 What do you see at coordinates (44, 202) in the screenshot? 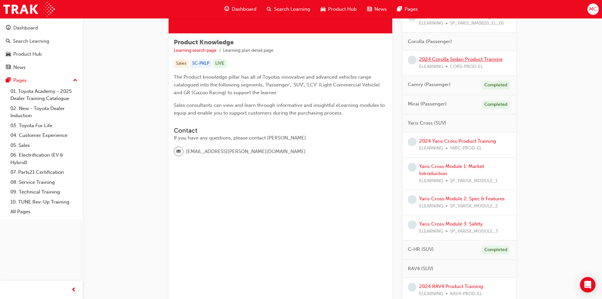
I see `a: 10. TUNE Rev-Up Training` at bounding box center [44, 202].